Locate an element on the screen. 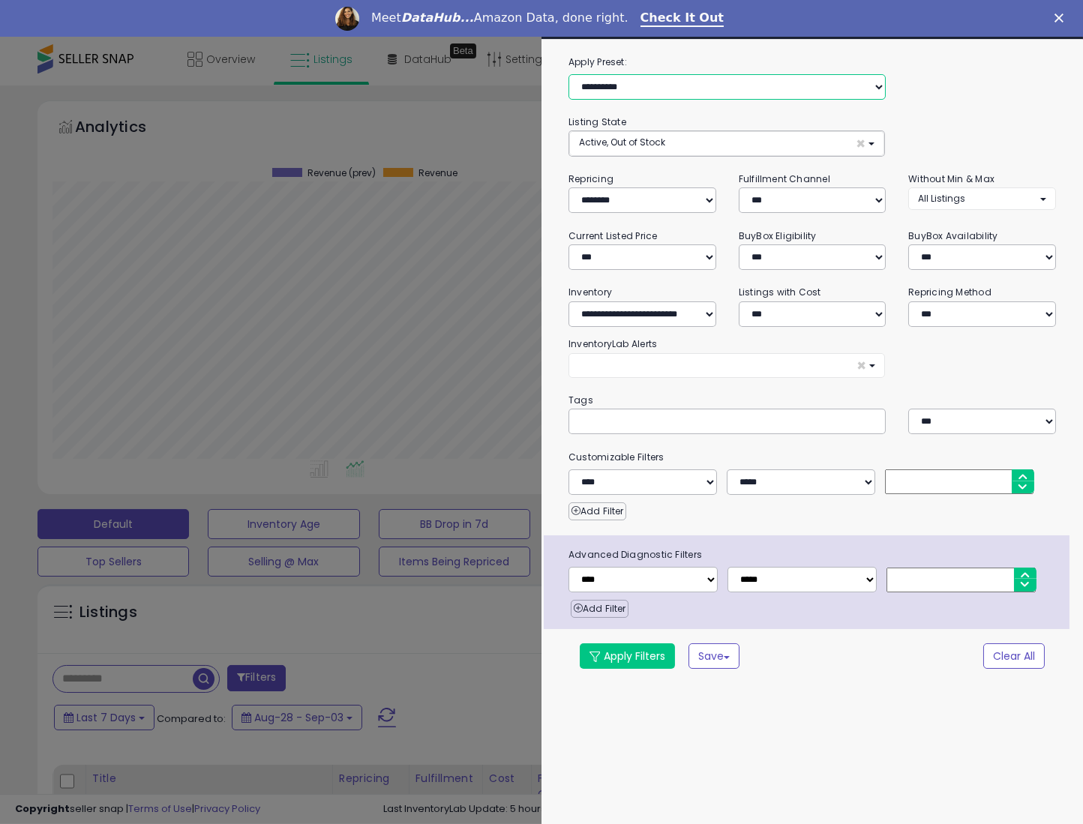 This screenshot has height=824, width=1083. div: Meet Amazon Data, done right. is located at coordinates (500, 18).